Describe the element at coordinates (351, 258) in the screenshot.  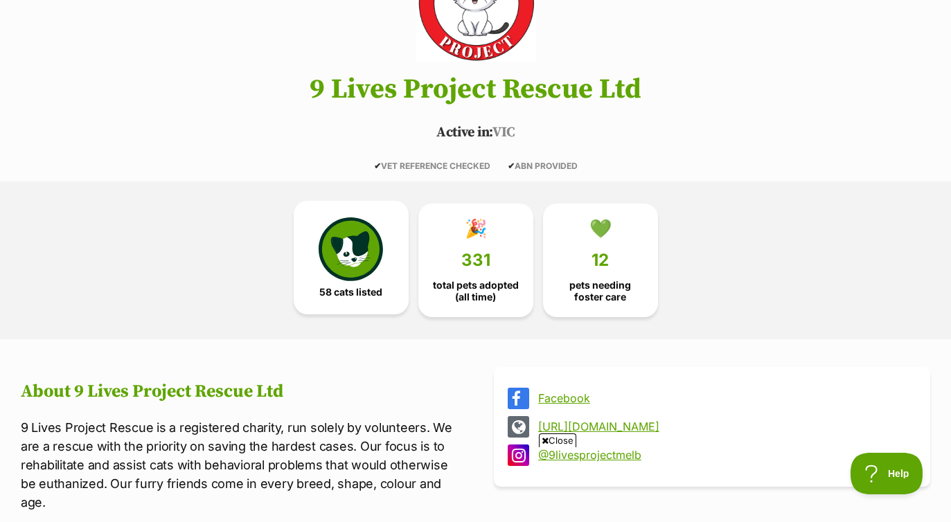
I see `a: 58 cats listed` at that location.